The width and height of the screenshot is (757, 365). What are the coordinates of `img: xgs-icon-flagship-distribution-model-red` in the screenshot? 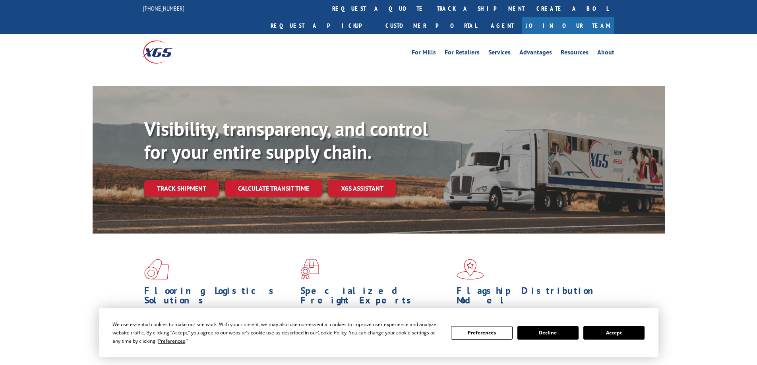 It's located at (470, 270).